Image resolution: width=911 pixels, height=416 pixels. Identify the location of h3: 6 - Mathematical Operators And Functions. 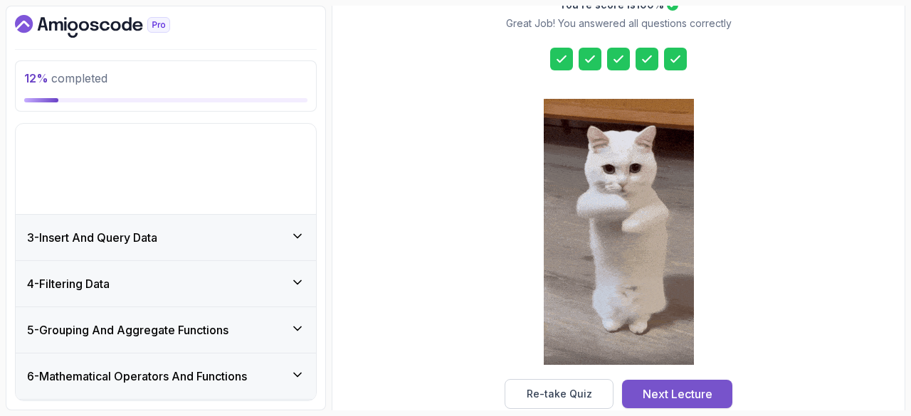
(137, 376).